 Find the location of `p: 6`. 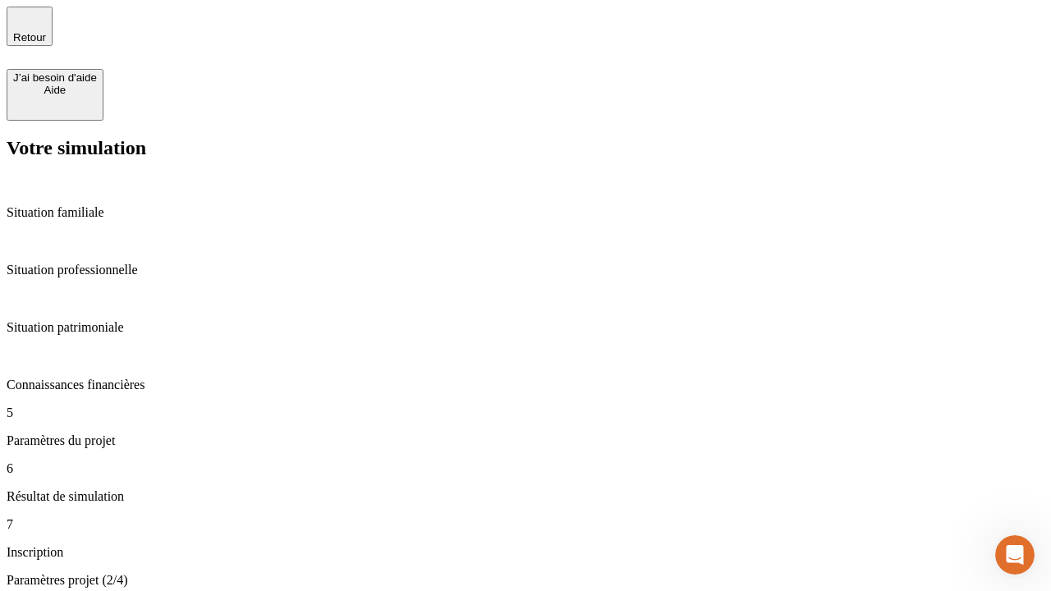

p: 6 is located at coordinates (525, 469).